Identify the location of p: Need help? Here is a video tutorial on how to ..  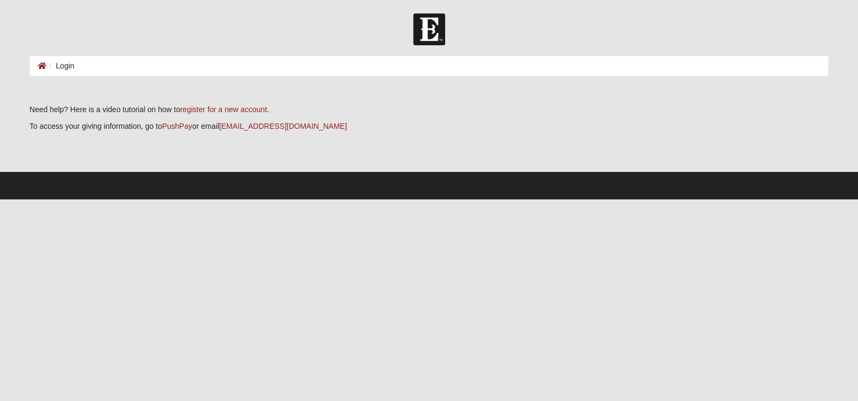
(429, 109).